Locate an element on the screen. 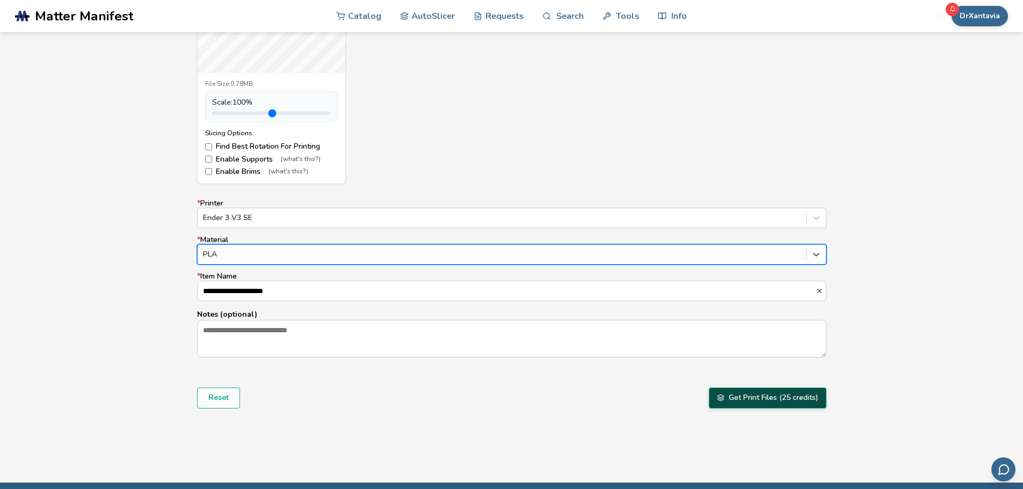 The height and width of the screenshot is (489, 1023). button: Send feedback via email is located at coordinates (1003, 469).